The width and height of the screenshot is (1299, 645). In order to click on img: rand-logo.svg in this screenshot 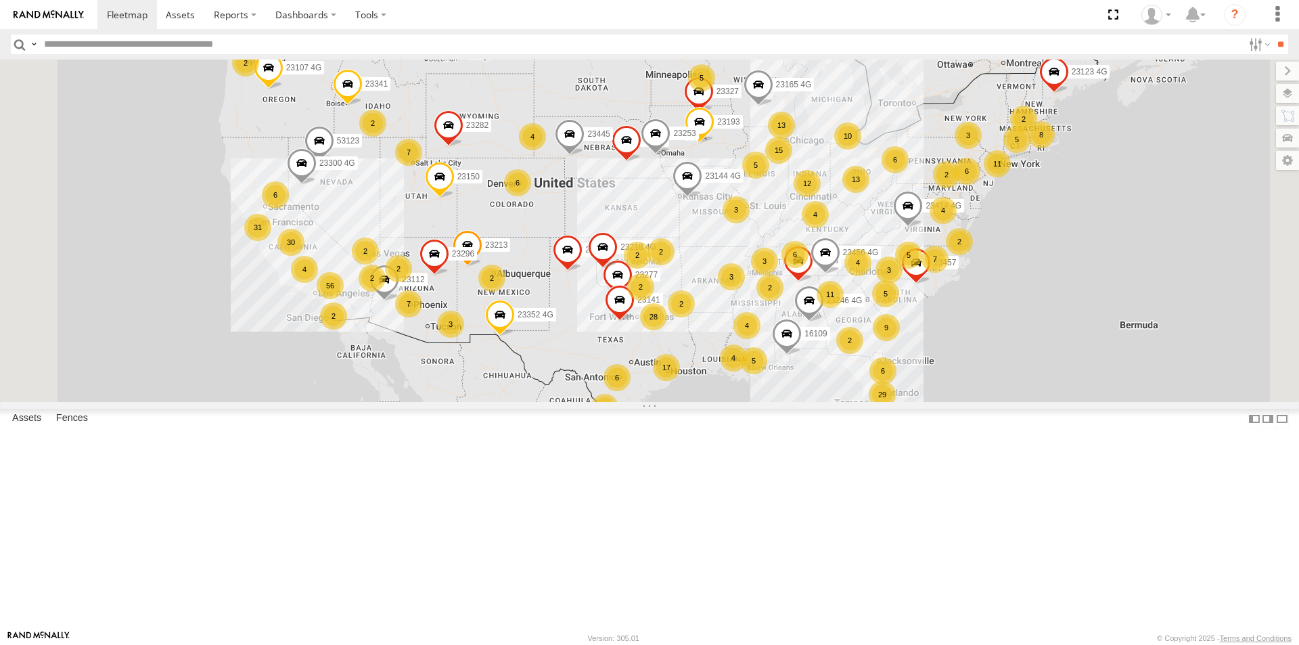, I will do `click(49, 15)`.